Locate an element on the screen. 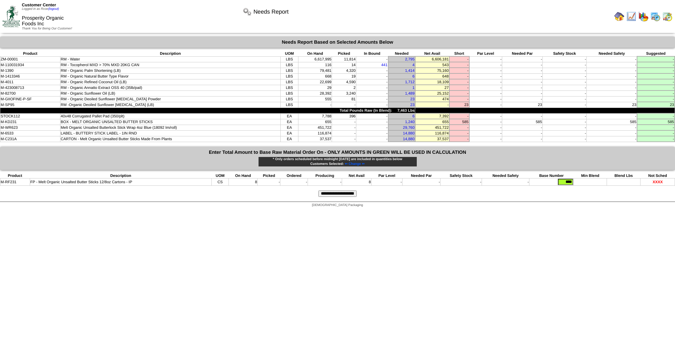  th: Not Sched is located at coordinates (657, 176).